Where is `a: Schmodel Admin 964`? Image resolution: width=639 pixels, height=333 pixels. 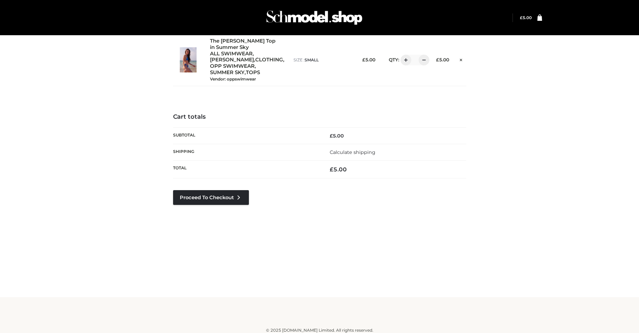
a: Schmodel Admin 964 is located at coordinates (314, 17).